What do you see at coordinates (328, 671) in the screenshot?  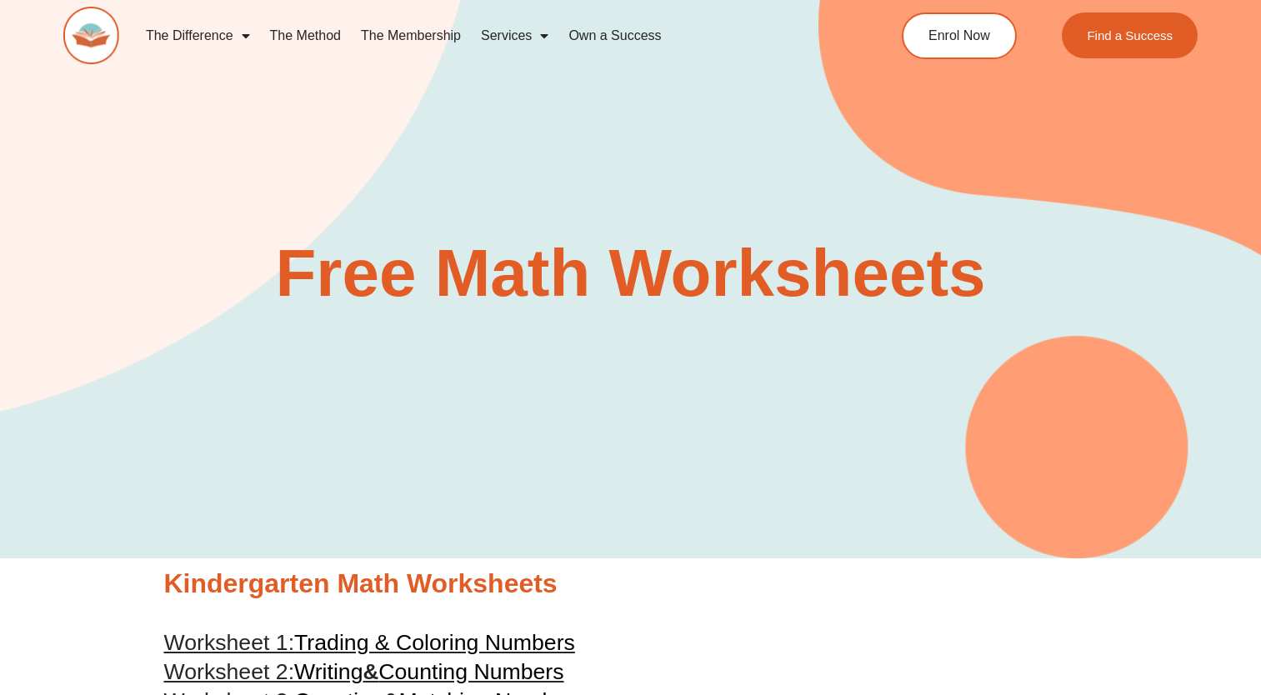 I see `span: Writing` at bounding box center [328, 671].